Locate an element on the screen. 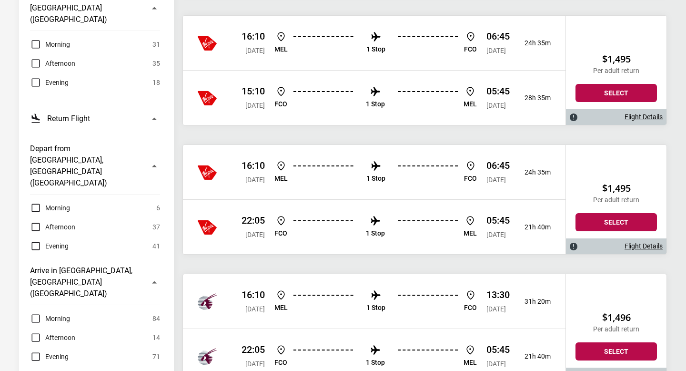  h2: $1,496 is located at coordinates (616, 317).